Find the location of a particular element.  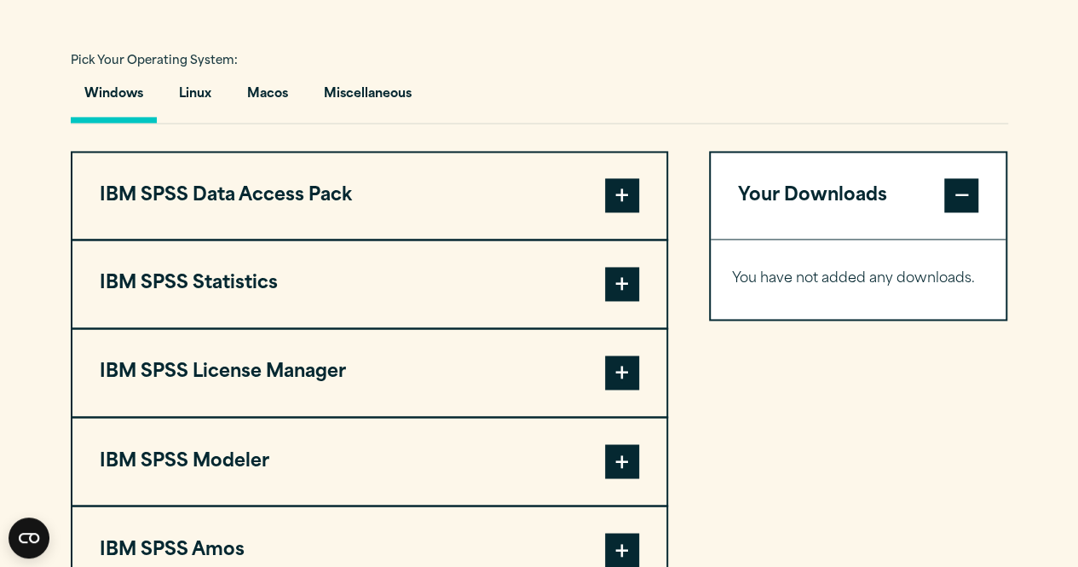

button: IBM SPSS Modeler is located at coordinates (369, 461).